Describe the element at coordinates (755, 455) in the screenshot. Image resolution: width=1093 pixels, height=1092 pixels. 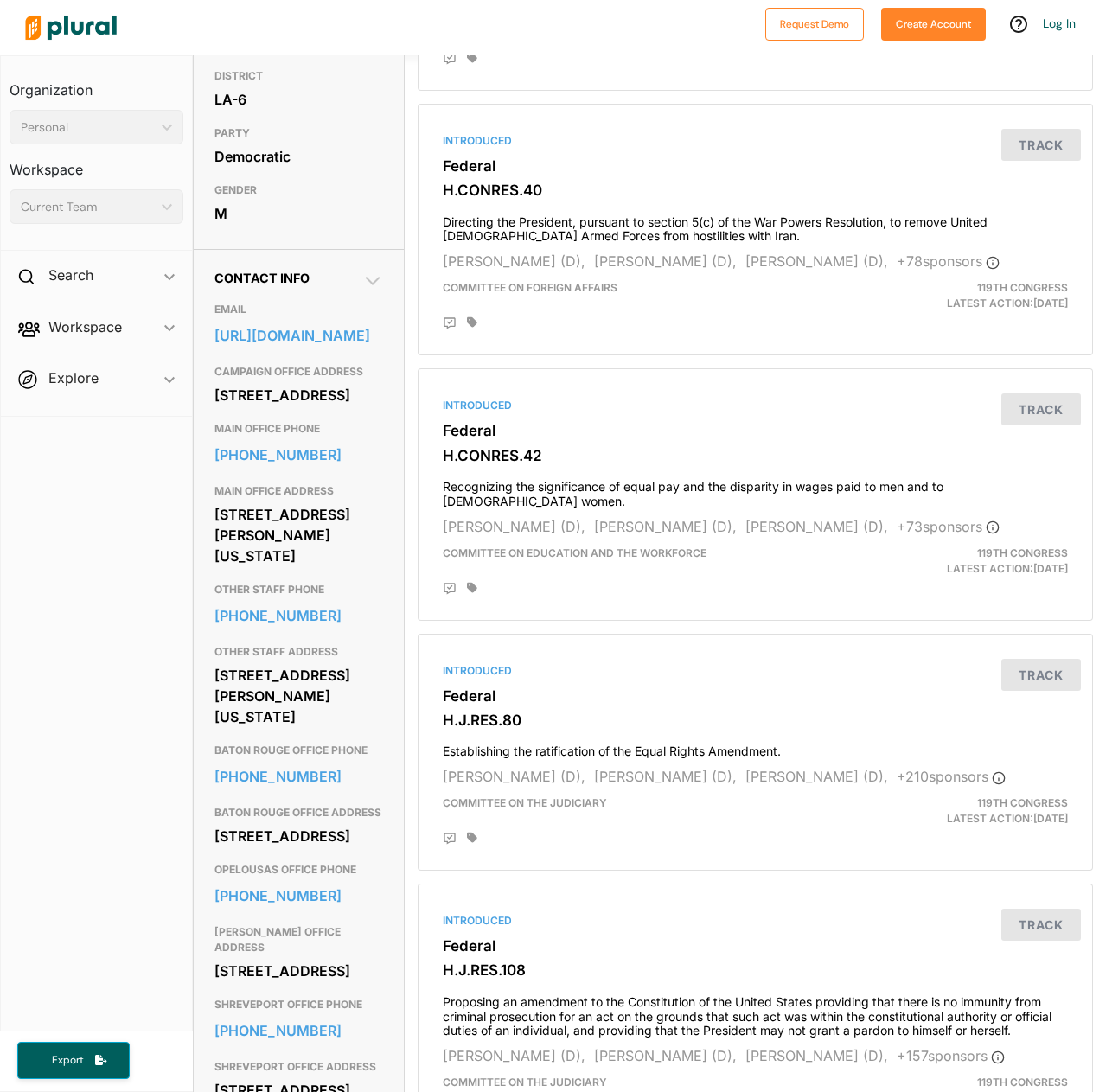
I see `h3: H.CONRES.42` at that location.